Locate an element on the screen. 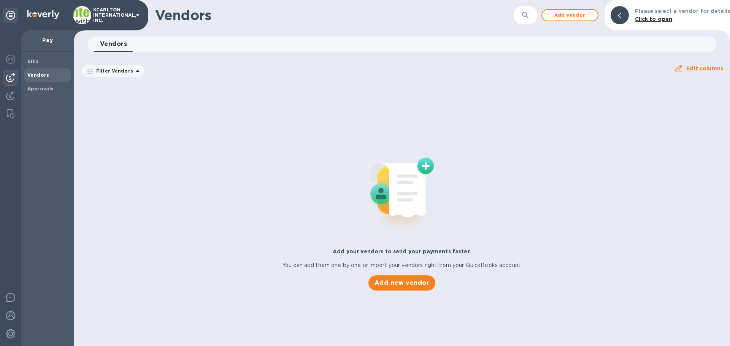 This screenshot has width=730, height=346. b: Bills is located at coordinates (33, 61).